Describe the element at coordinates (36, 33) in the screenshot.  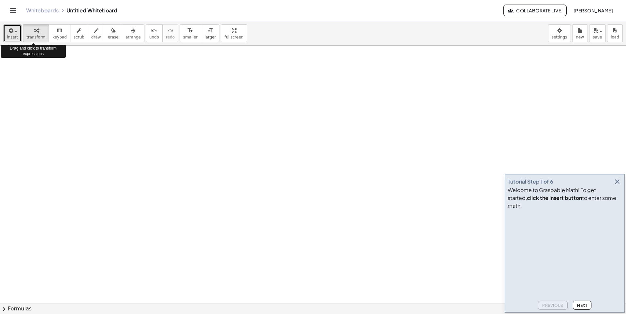
I see `button: transform` at that location.